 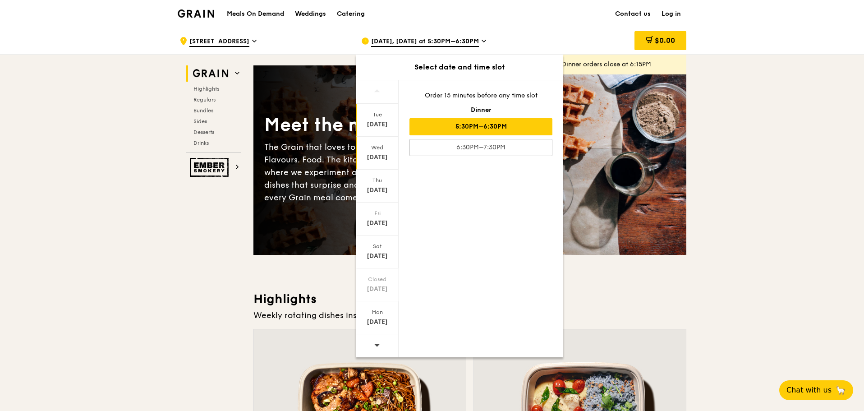 What do you see at coordinates (470, 299) in the screenshot?
I see `h3: Highlights` at bounding box center [470, 299].